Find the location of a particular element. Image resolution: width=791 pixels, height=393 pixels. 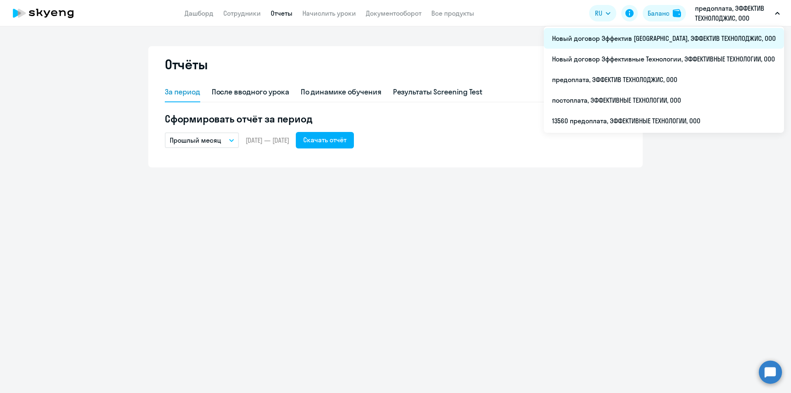

a: Документооборот is located at coordinates (393, 13).